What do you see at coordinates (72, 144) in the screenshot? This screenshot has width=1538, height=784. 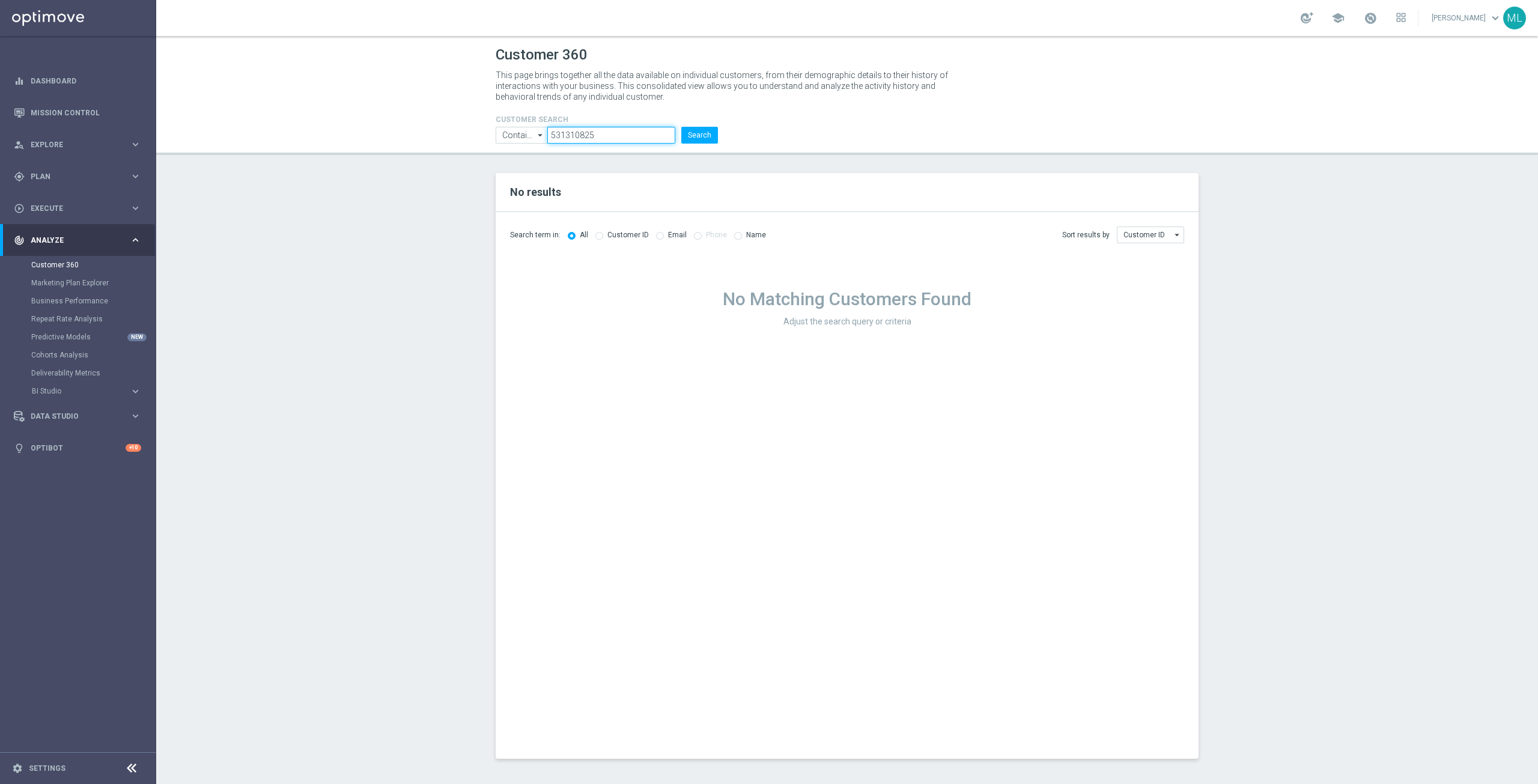 I see `div: Explore` at bounding box center [72, 144].